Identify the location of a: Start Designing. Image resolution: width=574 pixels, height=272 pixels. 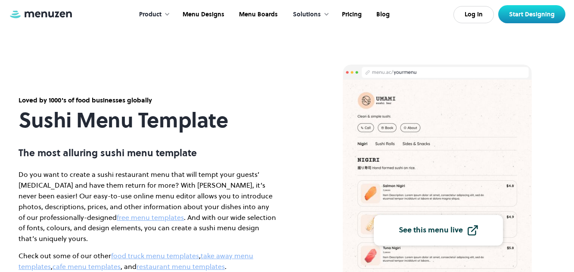
(532, 14).